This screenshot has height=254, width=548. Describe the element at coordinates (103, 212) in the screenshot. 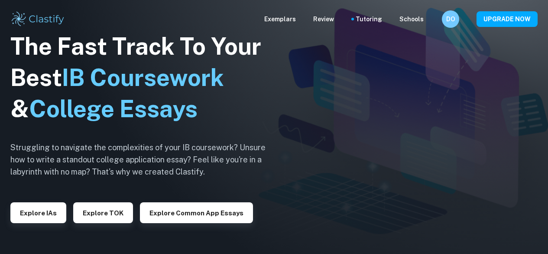

I see `a: Explore TOK` at that location.